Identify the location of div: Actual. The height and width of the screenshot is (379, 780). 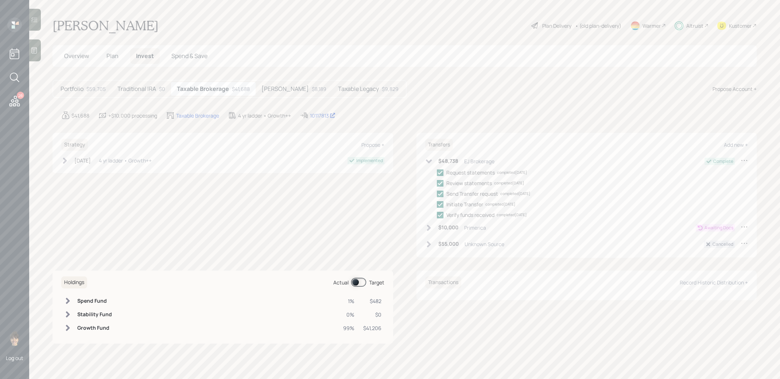
(341, 282).